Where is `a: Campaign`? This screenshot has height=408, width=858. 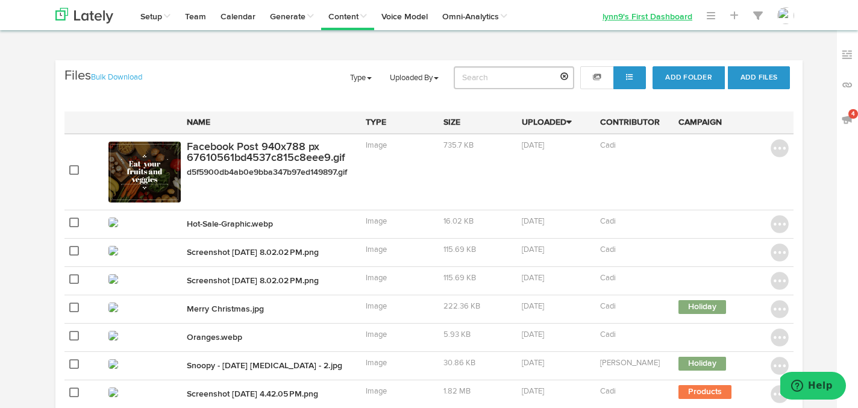
a: Campaign is located at coordinates (700, 122).